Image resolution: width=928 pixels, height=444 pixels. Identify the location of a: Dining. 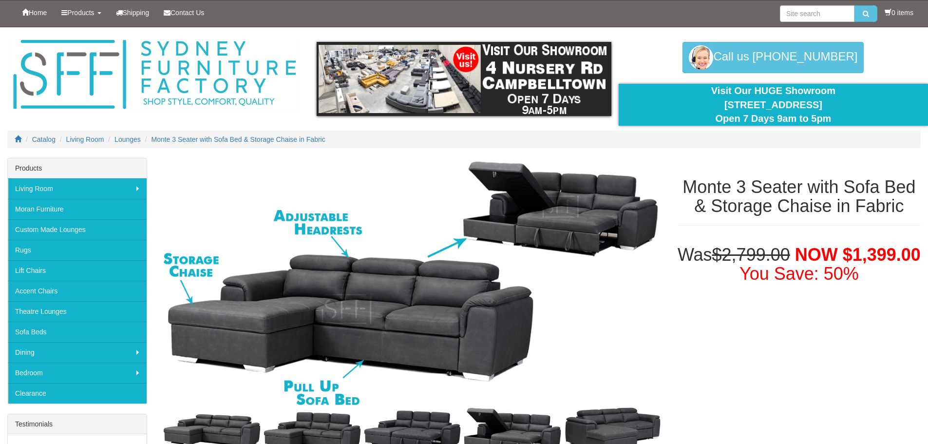
(77, 352).